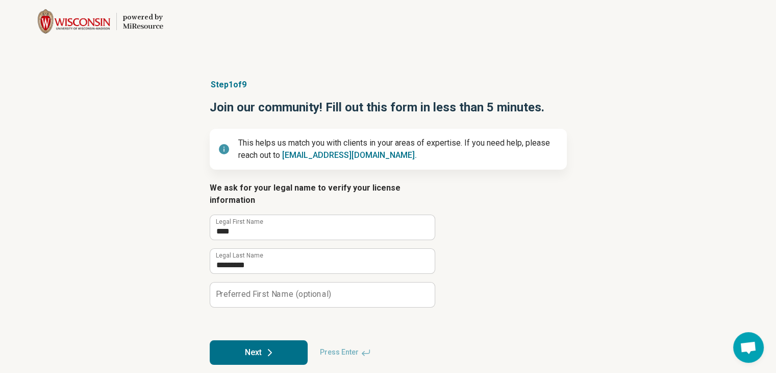 Image resolution: width=776 pixels, height=373 pixels. I want to click on div: Open chat, so click(749, 347).